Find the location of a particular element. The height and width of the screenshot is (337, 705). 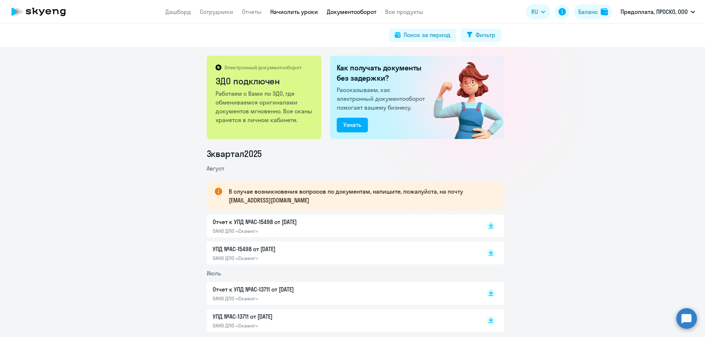

div: Узнать is located at coordinates (352, 125).